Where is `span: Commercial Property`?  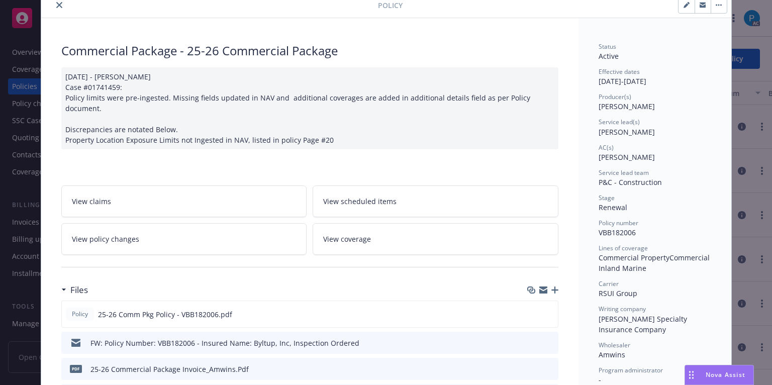
span: Commercial Property is located at coordinates (634, 257).